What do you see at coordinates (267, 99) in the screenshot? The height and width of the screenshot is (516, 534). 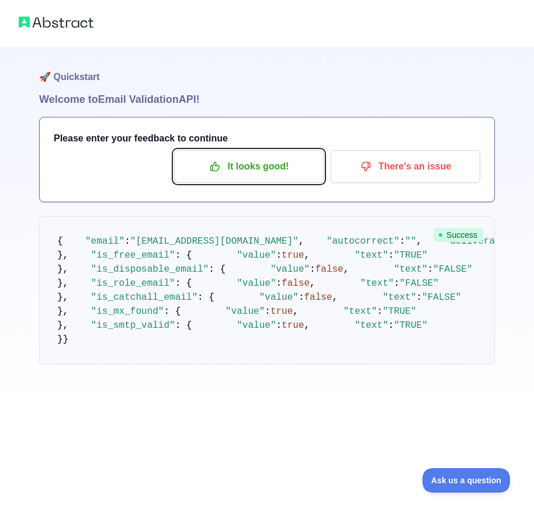 I see `h1: Welcome to Email Validation API!` at bounding box center [267, 99].